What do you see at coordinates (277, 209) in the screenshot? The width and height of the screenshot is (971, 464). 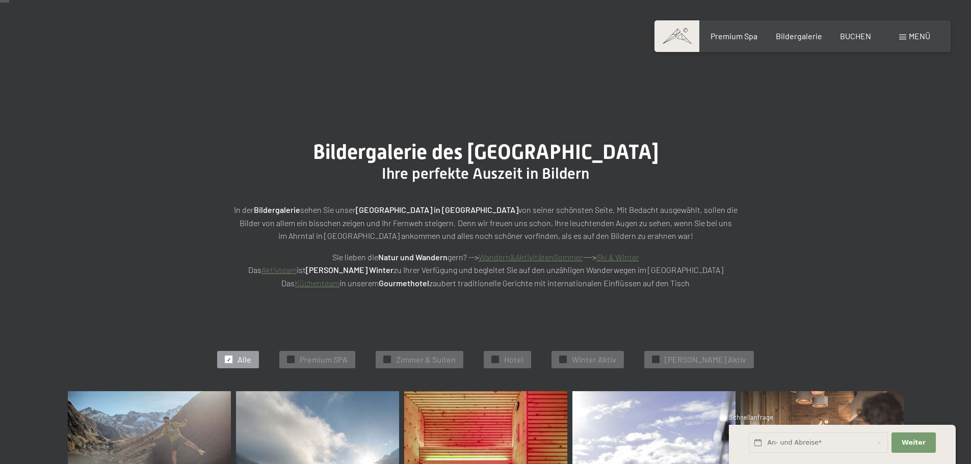 I see `strong: Bildergalerie` at bounding box center [277, 209].